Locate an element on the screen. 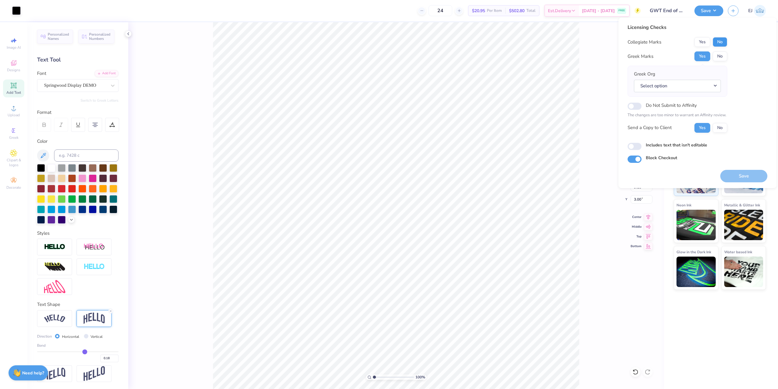 This screenshot has height=389, width=778. a: EJ is located at coordinates (757, 11).